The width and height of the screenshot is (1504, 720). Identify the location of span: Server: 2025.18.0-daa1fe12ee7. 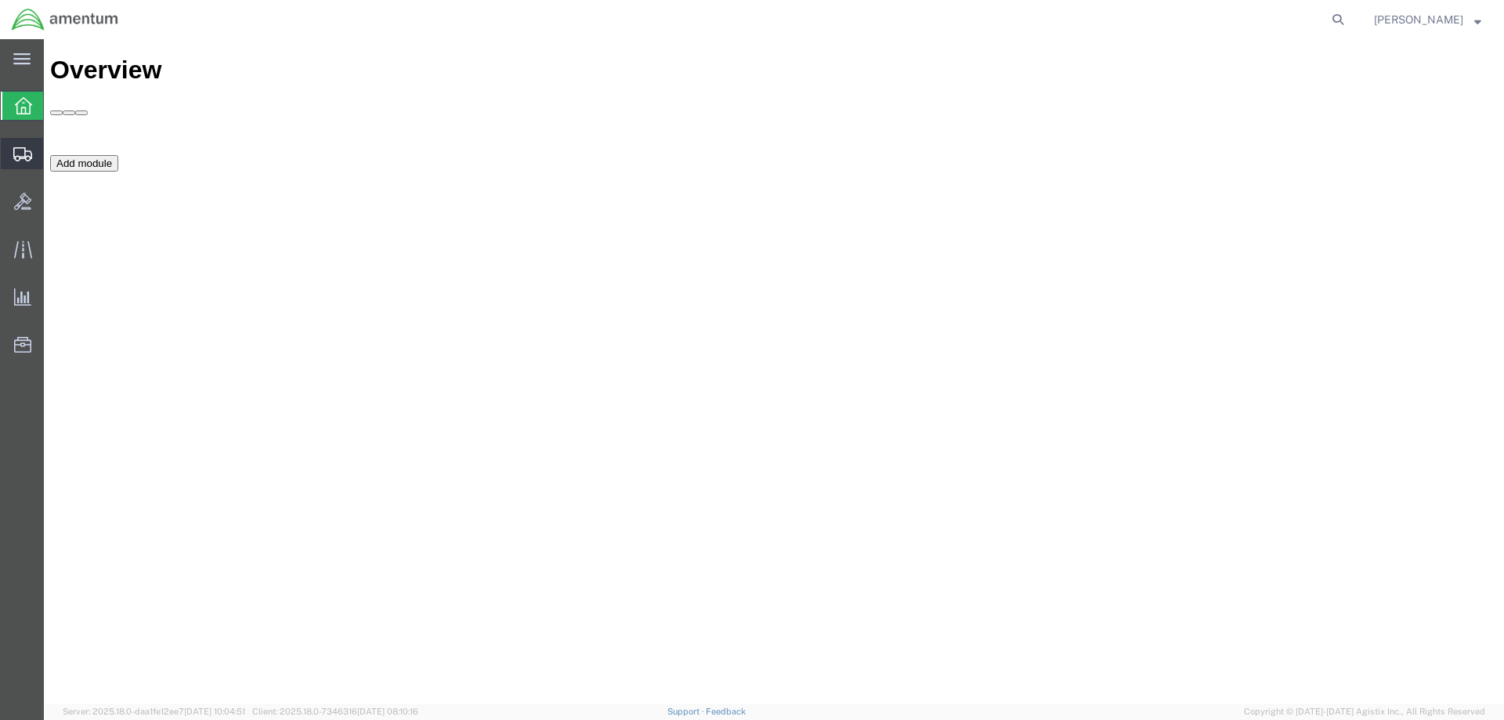
(153, 711).